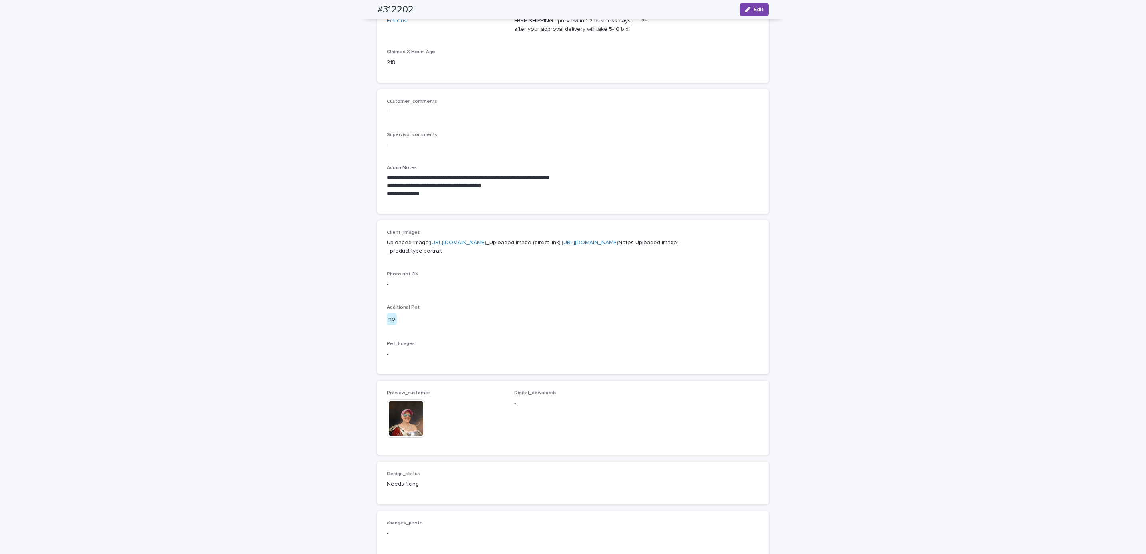 This screenshot has height=554, width=1146. I want to click on p: Uploaded image: _Uploaded image (direct link): Notes Uploaded image: _product-type:portrait, so click(573, 247).